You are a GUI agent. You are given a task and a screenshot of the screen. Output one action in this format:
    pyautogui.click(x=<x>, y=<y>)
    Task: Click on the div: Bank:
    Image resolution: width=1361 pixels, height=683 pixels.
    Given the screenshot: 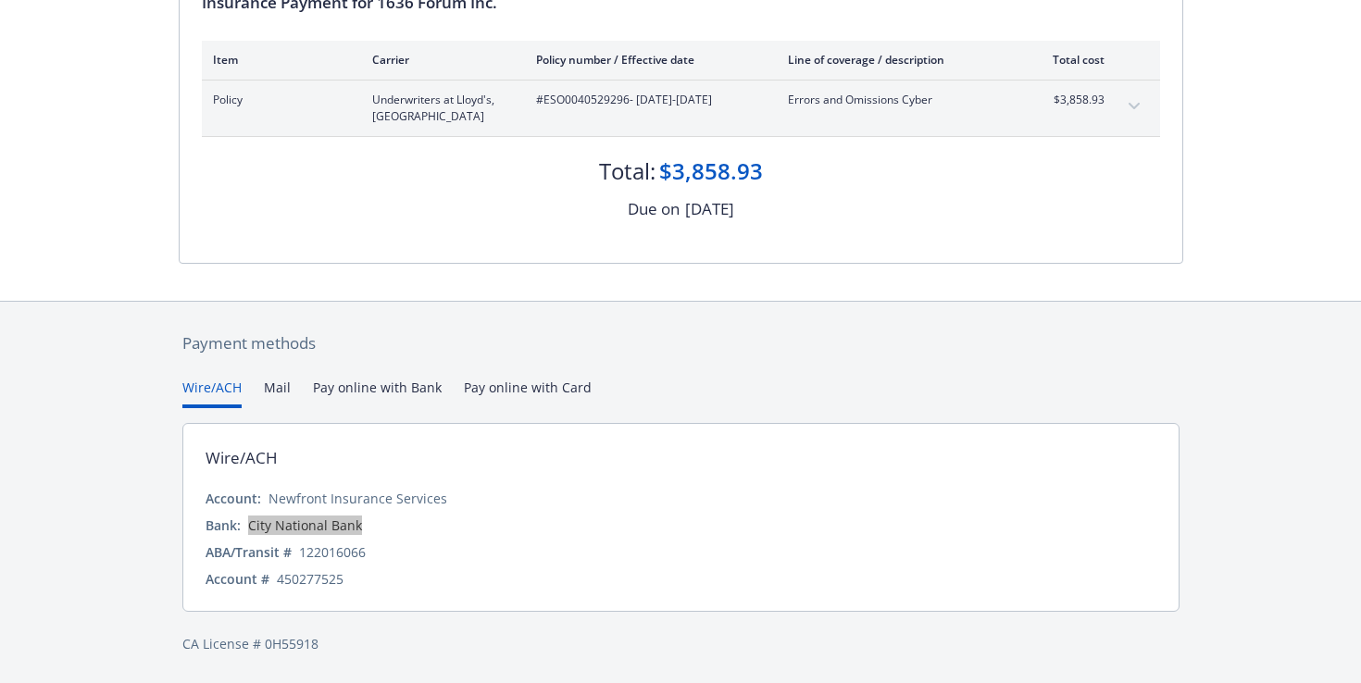 What is the action you would take?
    pyautogui.click(x=223, y=525)
    